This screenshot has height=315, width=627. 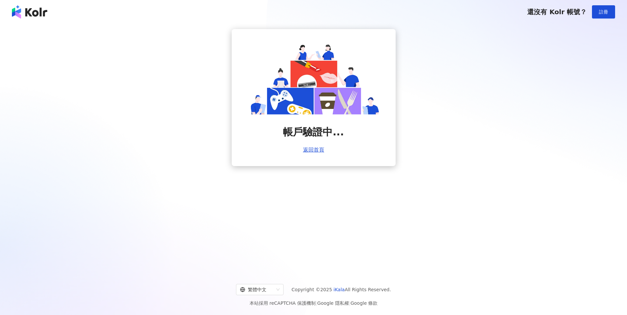 What do you see at coordinates (333, 303) in the screenshot?
I see `a: Google 隱私權` at bounding box center [333, 303].